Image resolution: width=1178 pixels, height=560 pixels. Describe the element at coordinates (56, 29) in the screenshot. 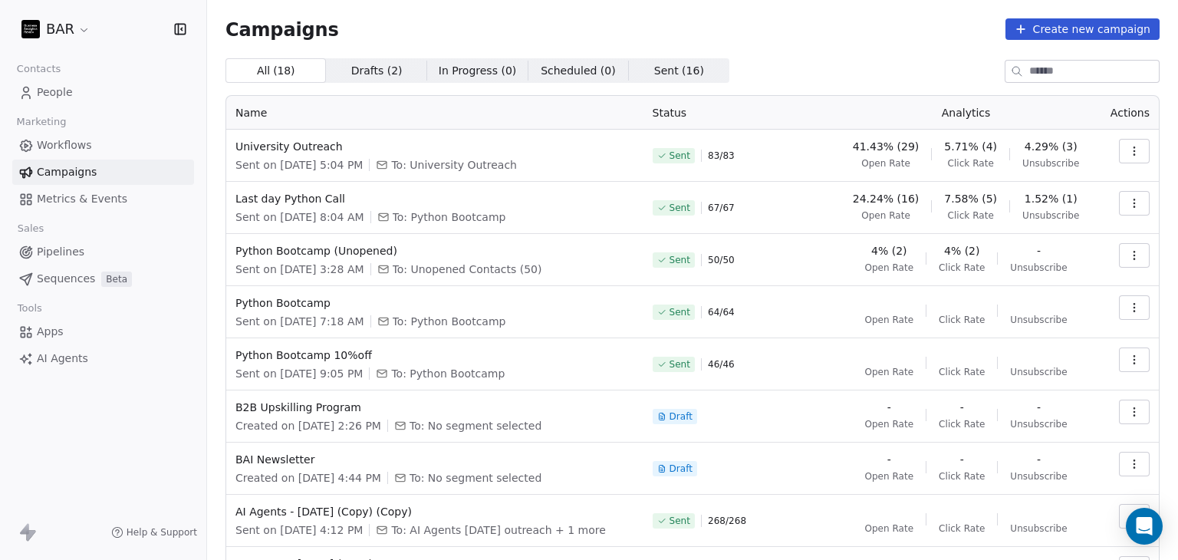

I see `button: BAR` at that location.